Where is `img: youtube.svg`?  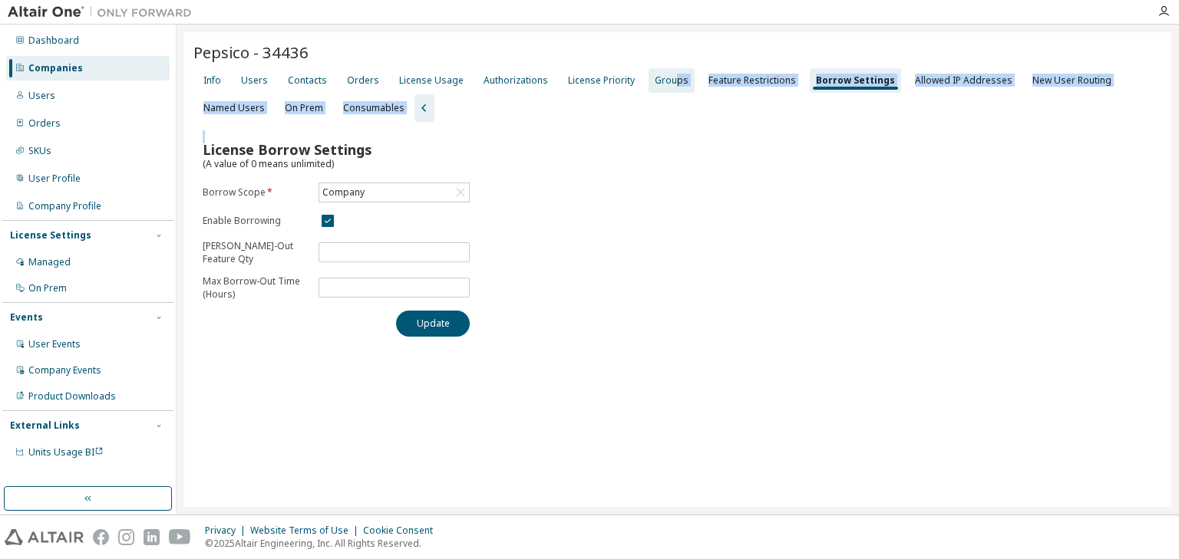 img: youtube.svg is located at coordinates (180, 537).